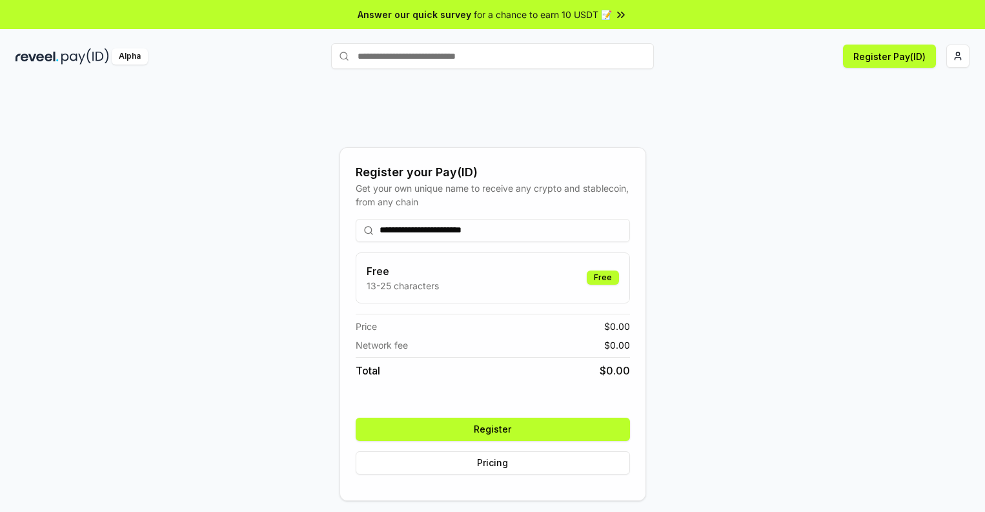  I want to click on span: for a chance to earn 10 USDT 📝, so click(543, 14).